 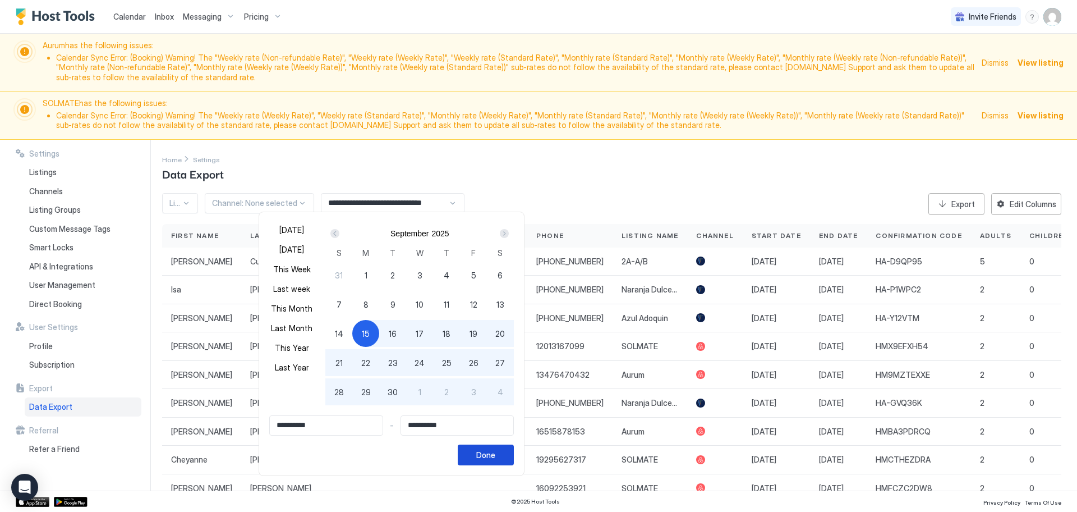 What do you see at coordinates (393, 333) in the screenshot?
I see `button: 16` at bounding box center [393, 333].